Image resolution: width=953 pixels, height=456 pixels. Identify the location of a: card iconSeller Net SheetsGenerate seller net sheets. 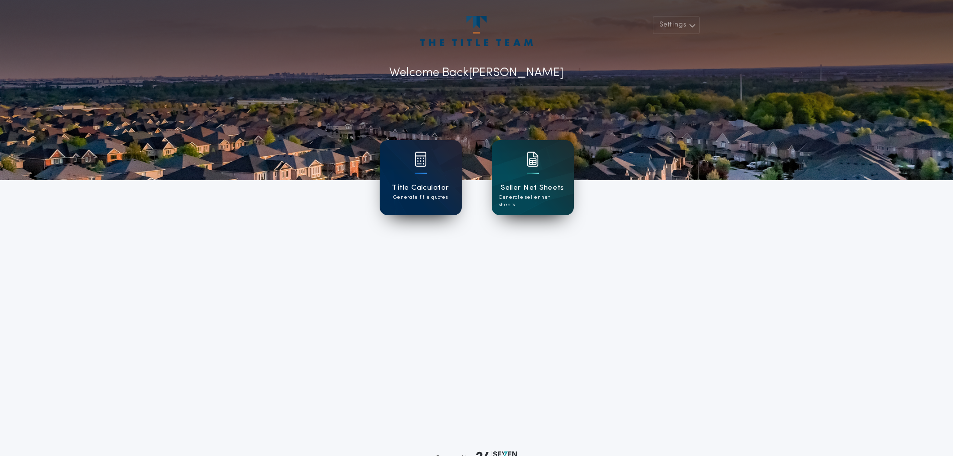
(533, 178).